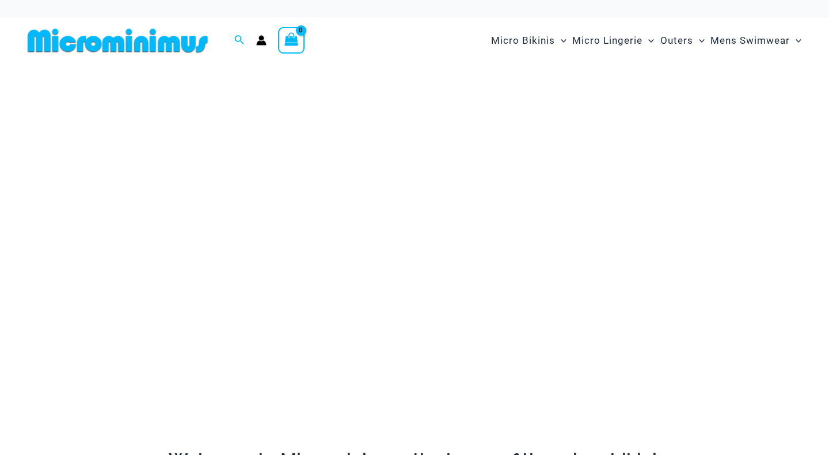 Image resolution: width=829 pixels, height=455 pixels. Describe the element at coordinates (117, 40) in the screenshot. I see `img: MM SHOP LOGO FLAT` at that location.